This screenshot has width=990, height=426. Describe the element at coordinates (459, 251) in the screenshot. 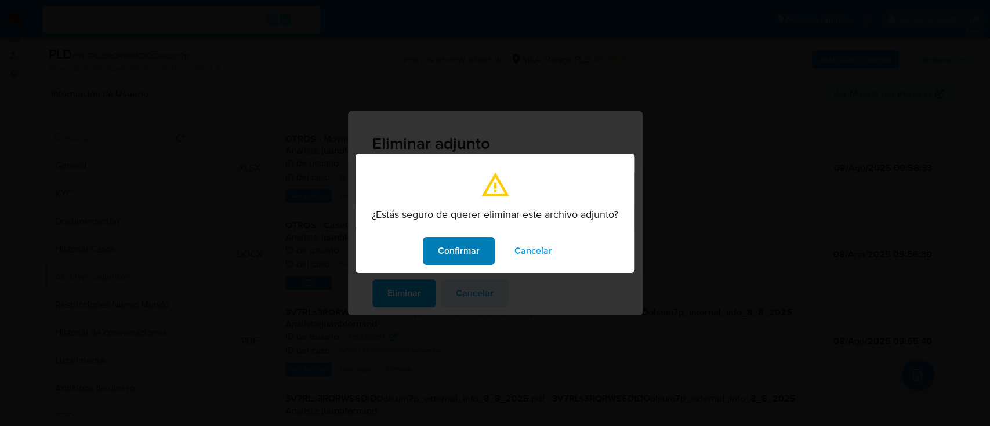

I see `span: Confirmar` at that location.